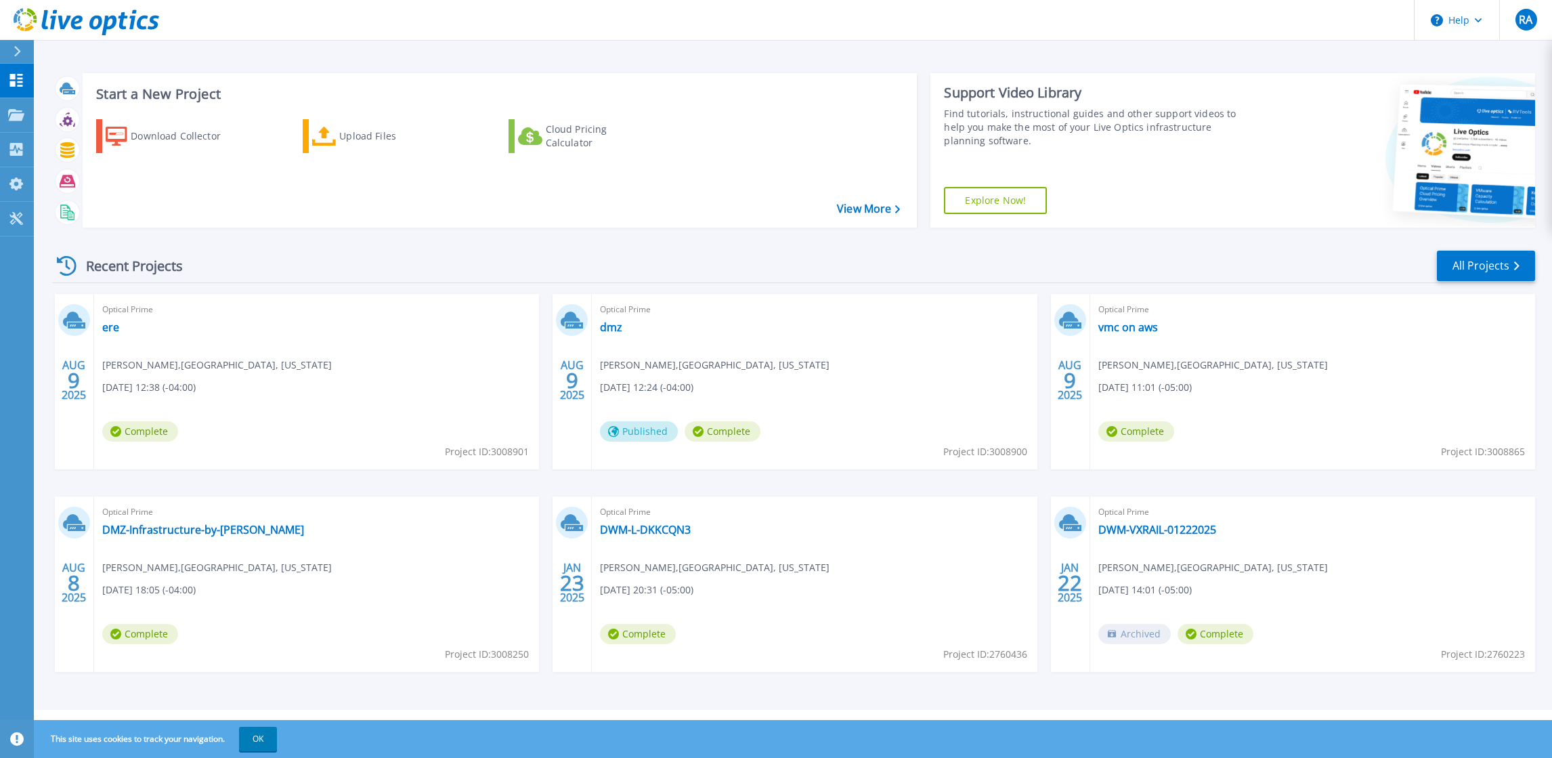 This screenshot has height=758, width=1552. I want to click on span: Published, so click(639, 431).